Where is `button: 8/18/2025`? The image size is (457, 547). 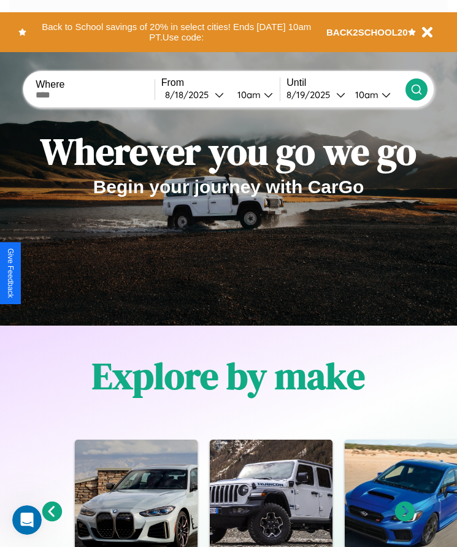 button: 8/18/2025 is located at coordinates (194, 94).